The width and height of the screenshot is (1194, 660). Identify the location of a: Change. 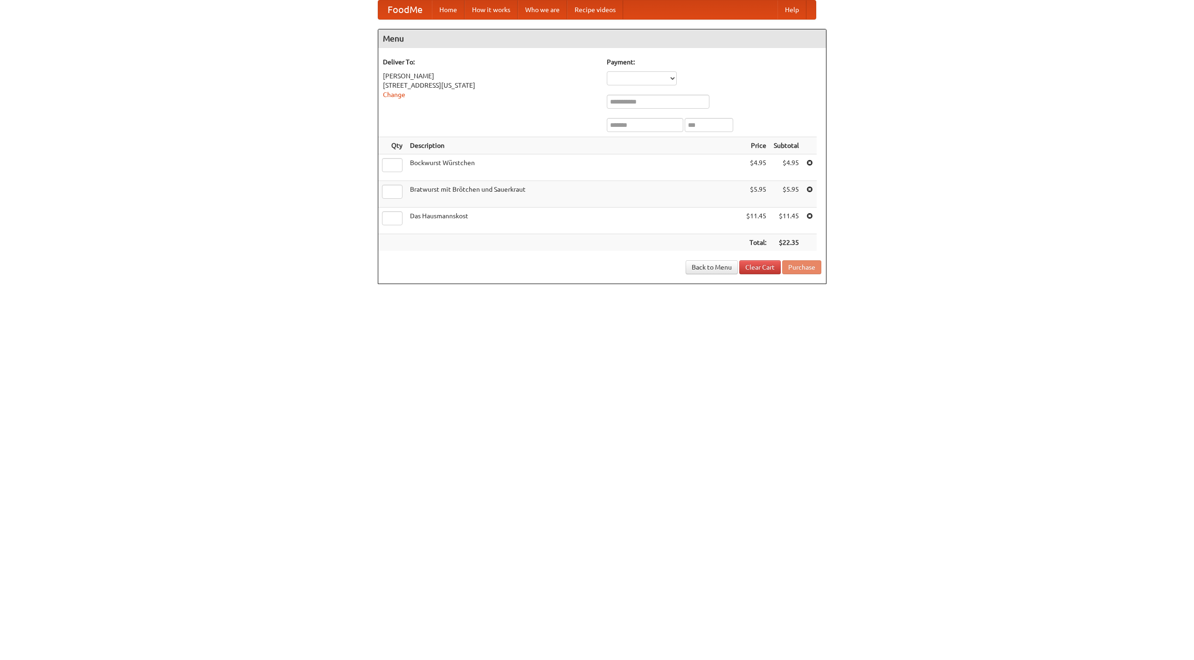
(394, 95).